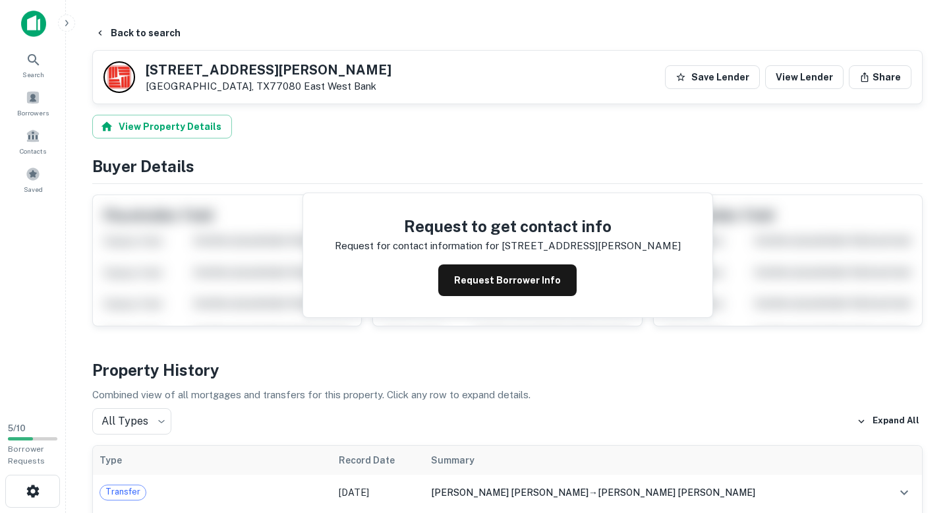 This screenshot has height=513, width=949. Describe the element at coordinates (33, 65) in the screenshot. I see `div: Search` at that location.